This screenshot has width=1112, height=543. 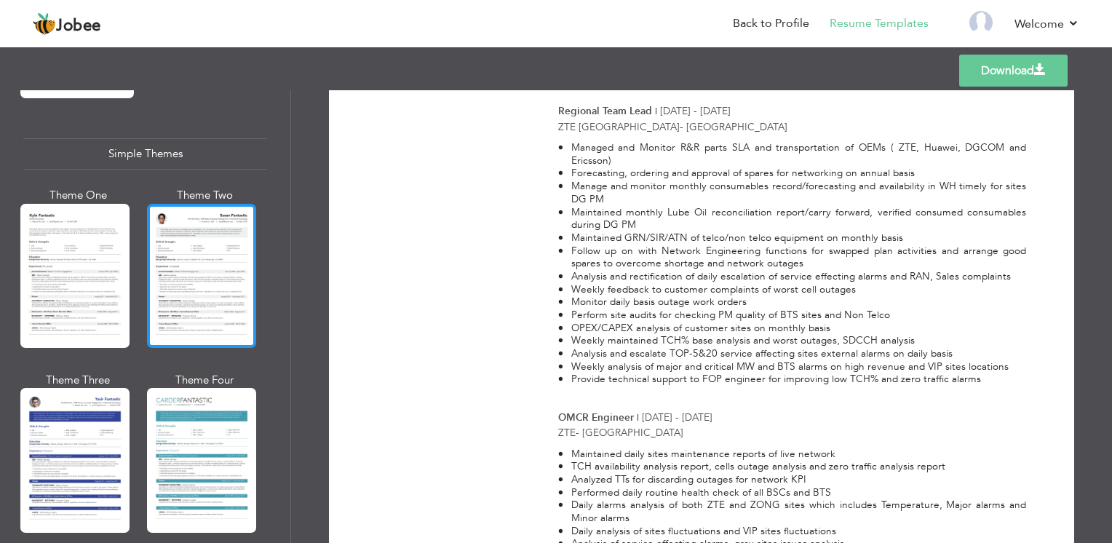 What do you see at coordinates (596, 417) in the screenshot?
I see `span: OMCR Engineer` at bounding box center [596, 417].